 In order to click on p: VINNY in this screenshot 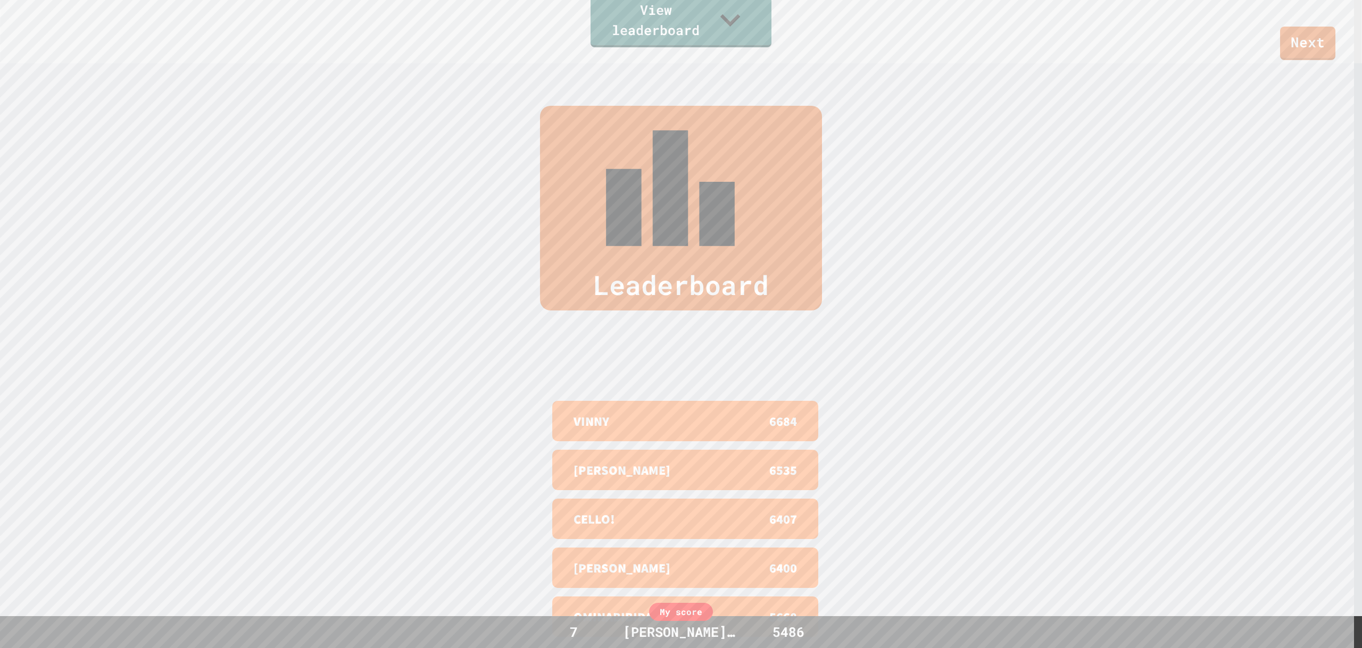, I will do `click(591, 421)`.